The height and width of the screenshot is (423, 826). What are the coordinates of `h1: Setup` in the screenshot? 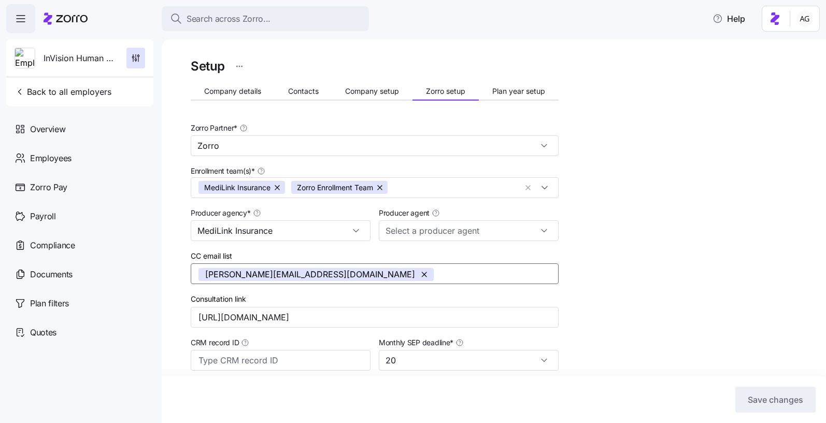 It's located at (208, 66).